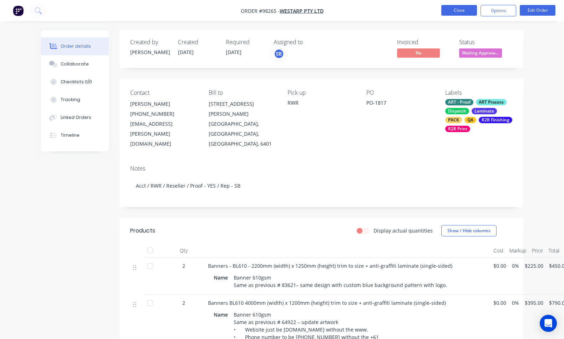 The image size is (564, 339). Describe the element at coordinates (150, 42) in the screenshot. I see `div: Created by` at that location.